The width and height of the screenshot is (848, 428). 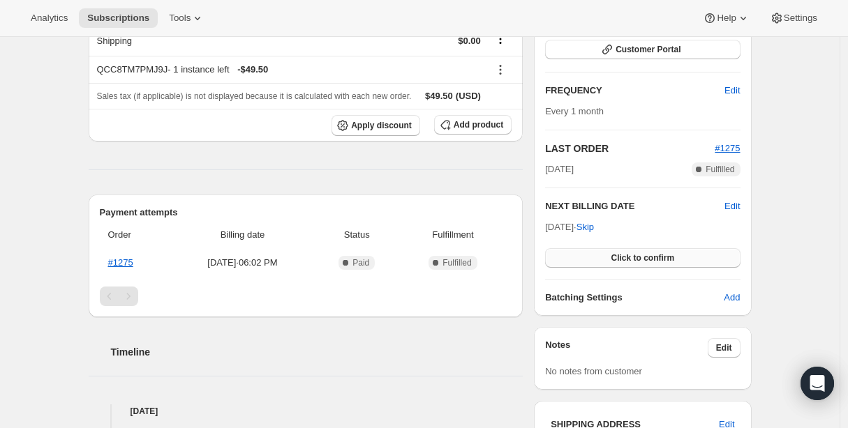 What do you see at coordinates (626, 348) in the screenshot?
I see `h3: Notes` at bounding box center [626, 348].